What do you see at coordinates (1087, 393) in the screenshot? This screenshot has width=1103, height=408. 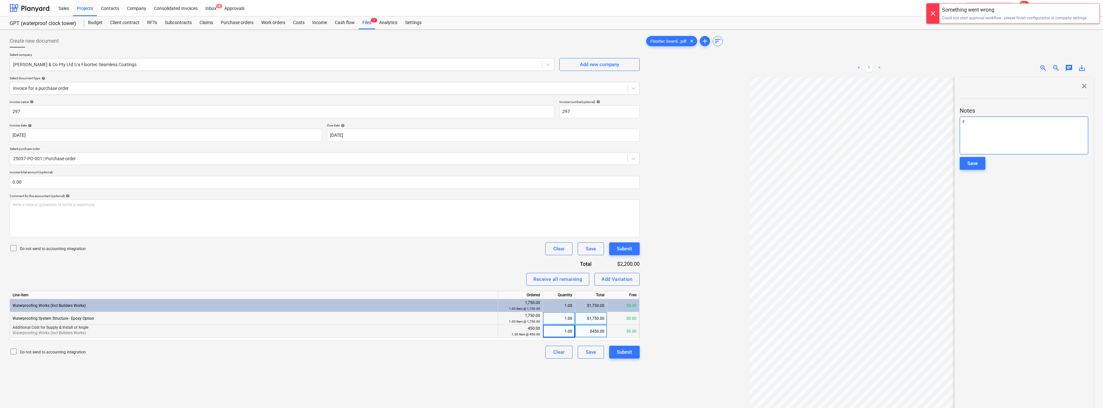 I see `div: Chat Widget` at bounding box center [1087, 393].